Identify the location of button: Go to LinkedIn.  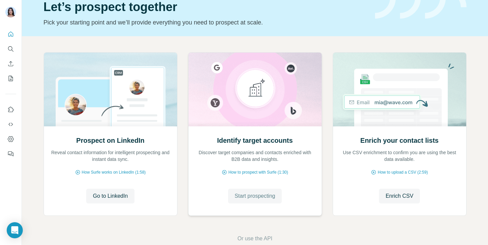
(110, 196).